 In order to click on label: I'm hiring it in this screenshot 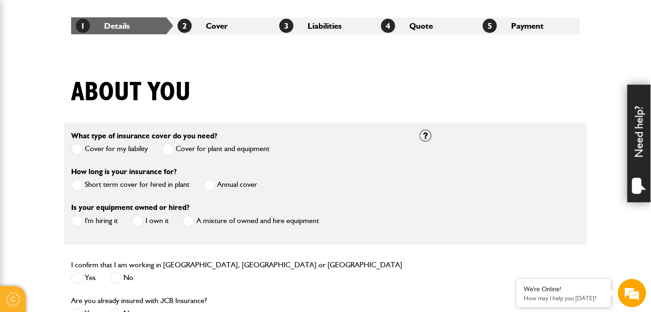, I will do `click(94, 221)`.